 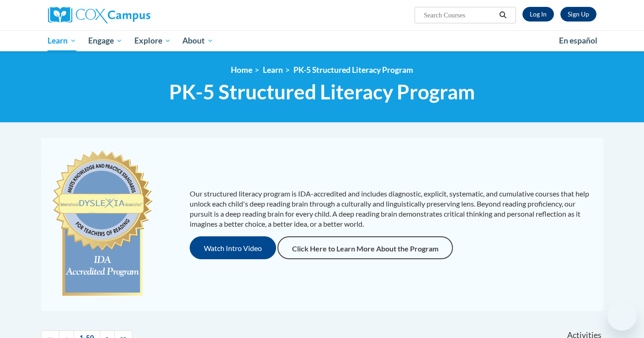 What do you see at coordinates (579, 14) in the screenshot?
I see `a: Register` at bounding box center [579, 14].